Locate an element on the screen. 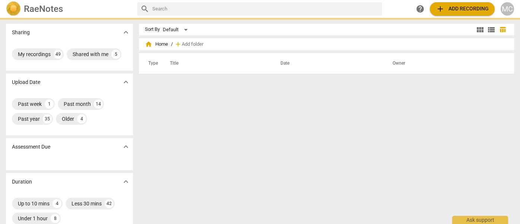 Image resolution: width=520 pixels, height=224 pixels. span: Add folder is located at coordinates (192, 44).